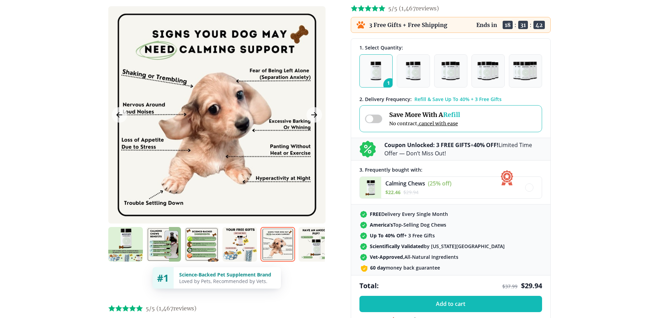 This screenshot has width=659, height=318. What do you see at coordinates (376, 71) in the screenshot?
I see `button: 1` at bounding box center [376, 71].